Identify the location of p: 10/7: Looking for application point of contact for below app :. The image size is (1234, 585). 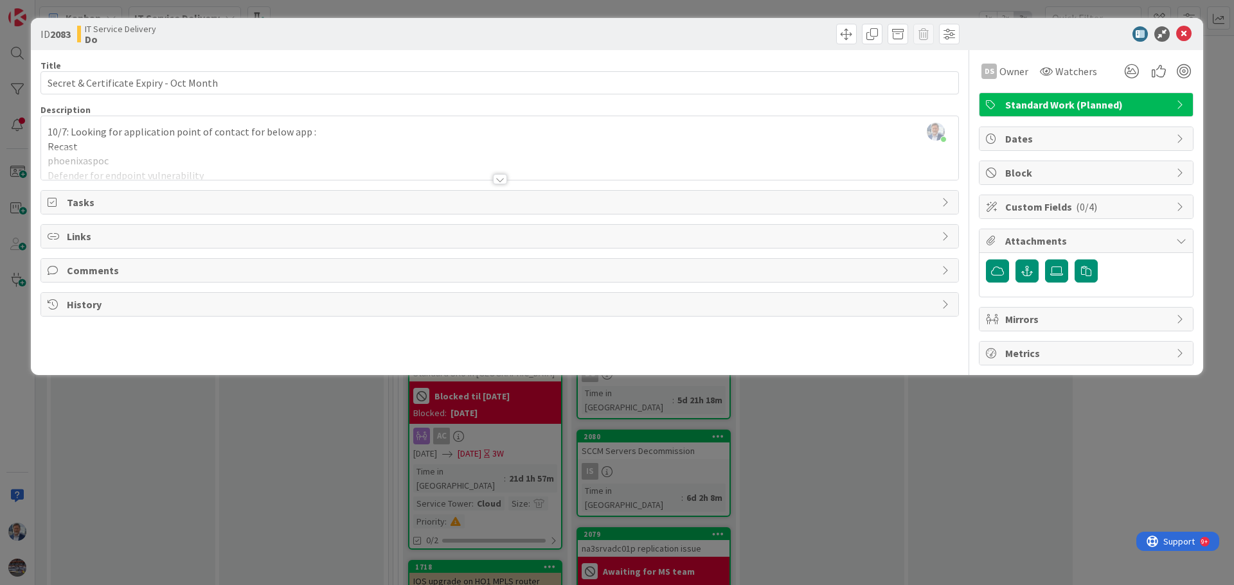
(499, 132).